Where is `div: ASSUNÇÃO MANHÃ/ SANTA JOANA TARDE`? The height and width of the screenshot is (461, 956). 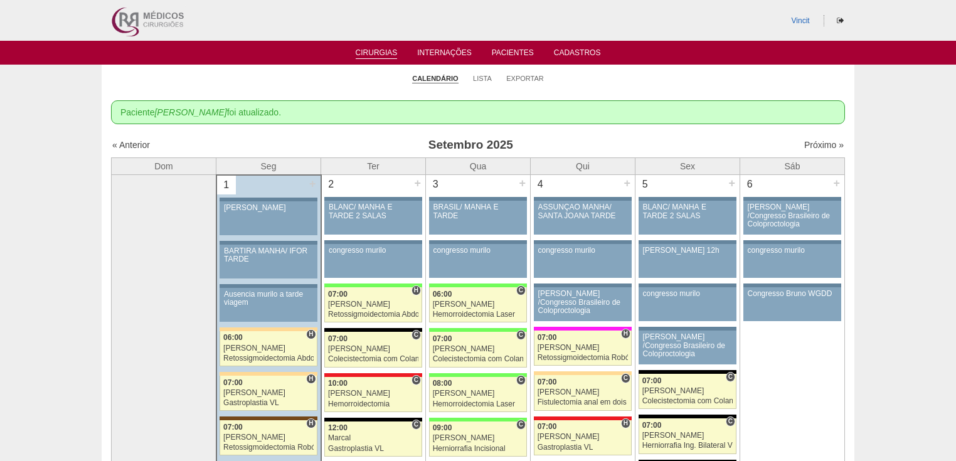
div: ASSUNÇÃO MANHÃ/ SANTA JOANA TARDE is located at coordinates (583, 211).